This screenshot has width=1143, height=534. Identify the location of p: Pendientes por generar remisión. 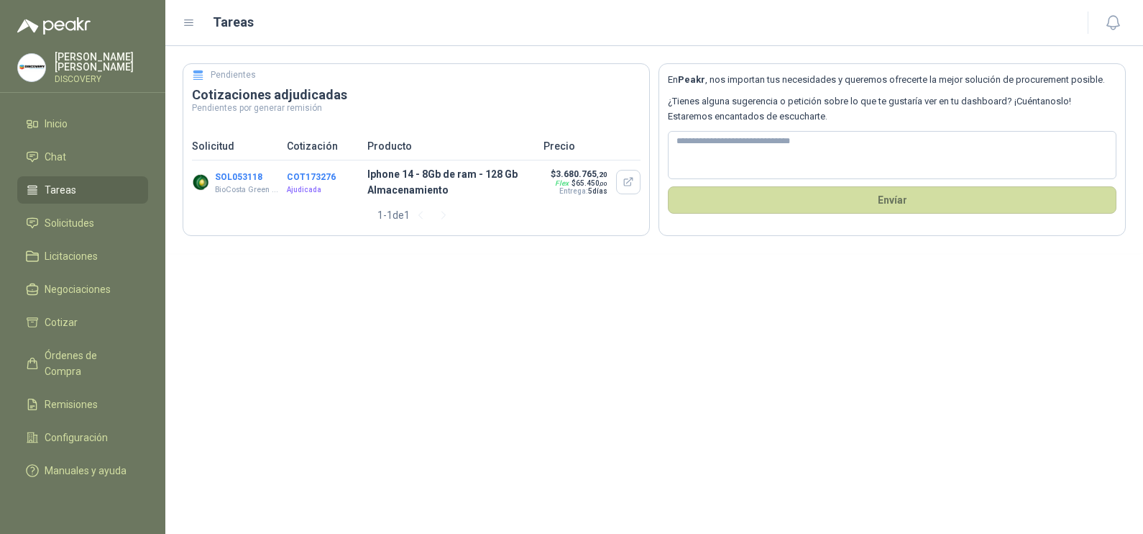
(416, 108).